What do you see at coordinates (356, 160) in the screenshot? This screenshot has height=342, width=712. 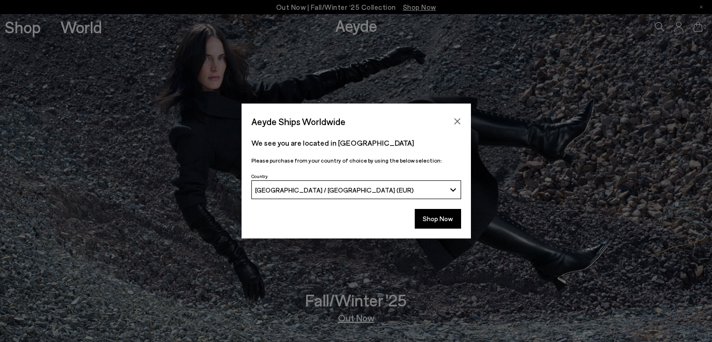 I see `p: Please purchase from your country of choice by using the below selection:` at bounding box center [356, 160].